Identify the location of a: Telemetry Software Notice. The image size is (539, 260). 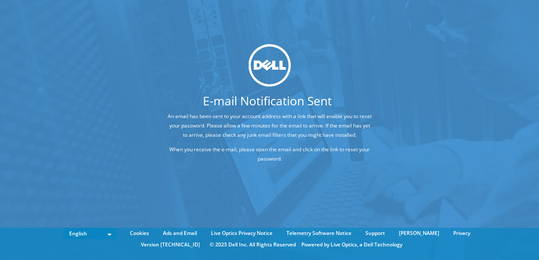
(318, 233).